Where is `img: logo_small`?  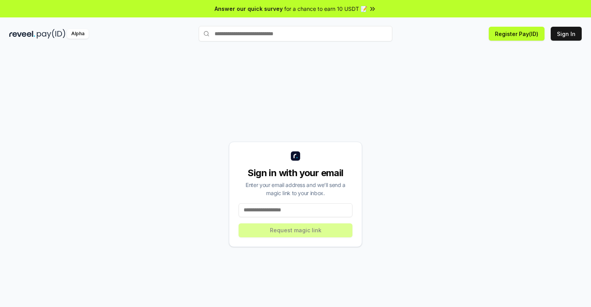 img: logo_small is located at coordinates (295, 156).